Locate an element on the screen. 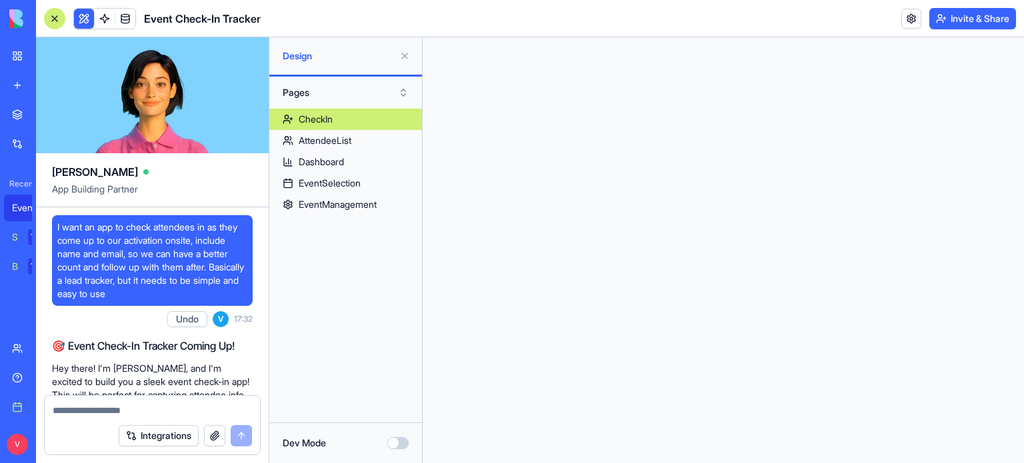 Image resolution: width=1024 pixels, height=463 pixels. a: Social Media Content GeneratorTRY is located at coordinates (31, 237).